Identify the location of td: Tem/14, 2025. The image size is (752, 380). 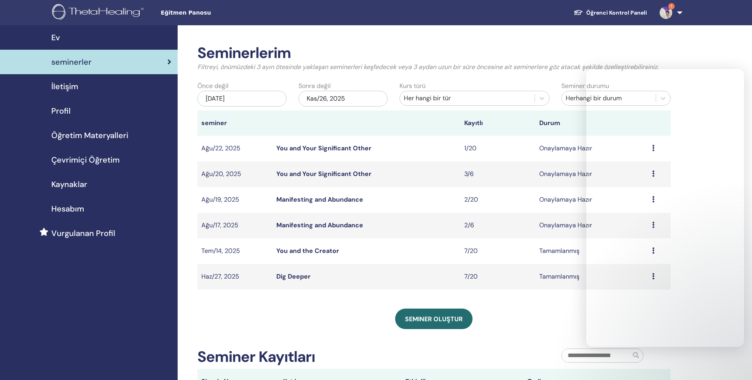
(235, 251).